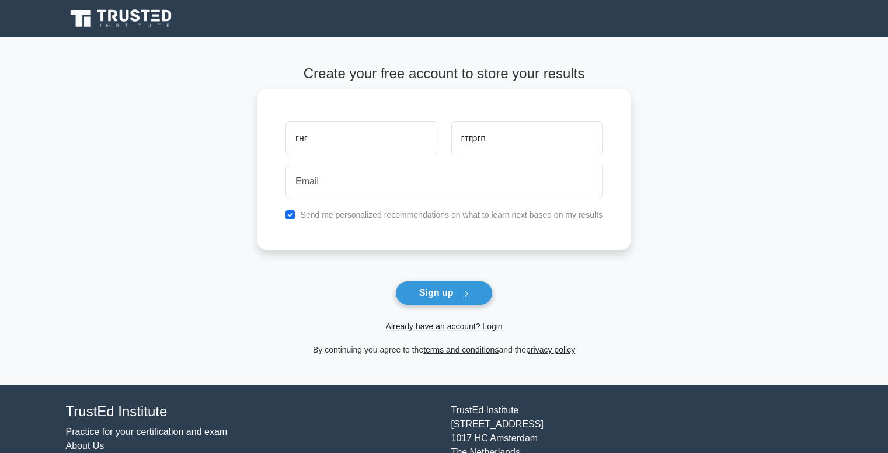 This screenshot has width=888, height=453. Describe the element at coordinates (146, 431) in the screenshot. I see `a: Practice for your certification and exam` at that location.